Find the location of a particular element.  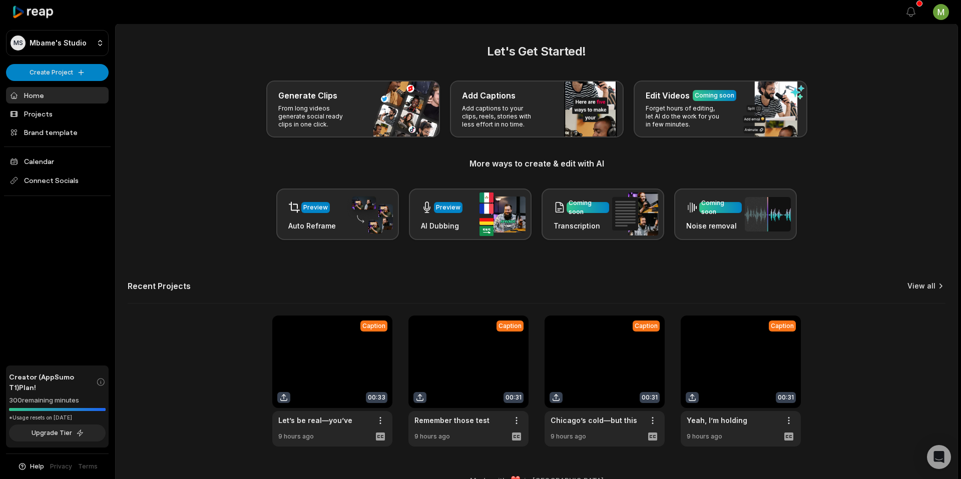

a: Calendar is located at coordinates (57, 161).